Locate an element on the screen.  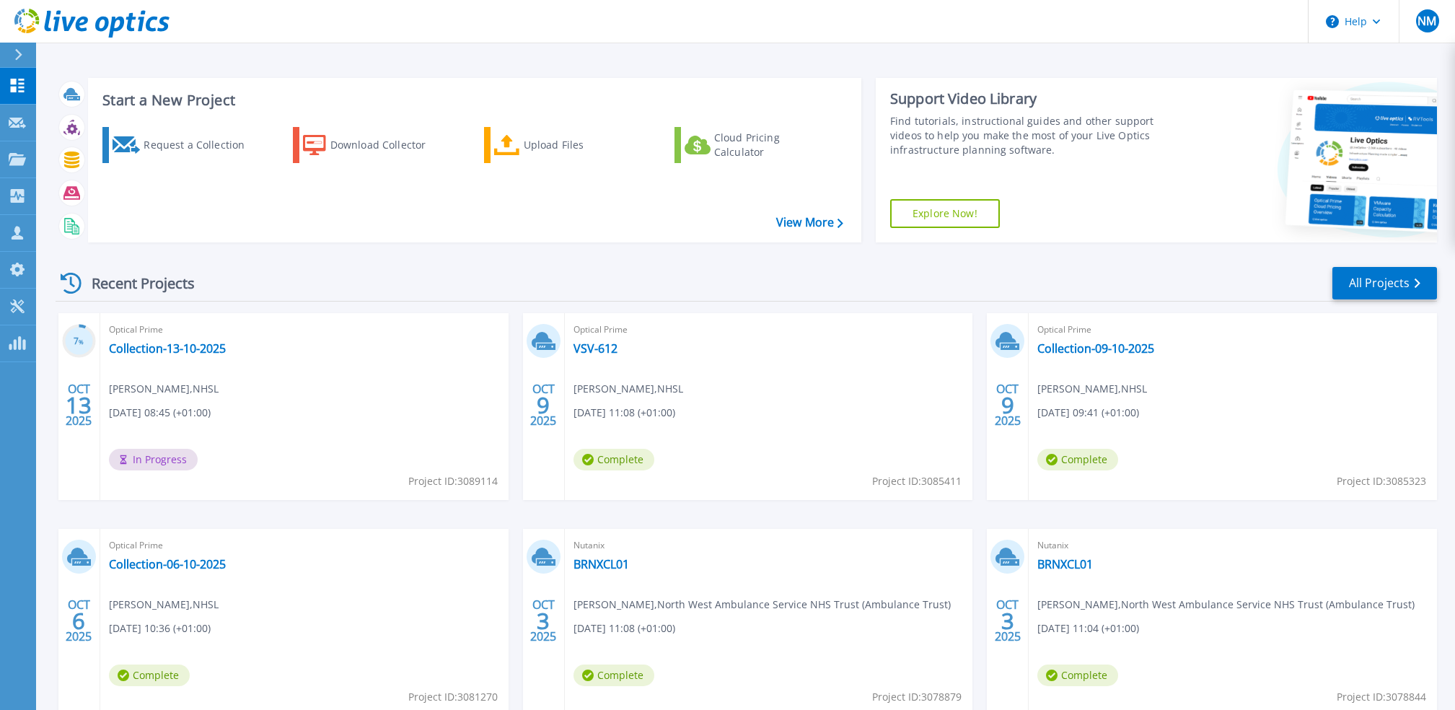
a: Collection-06-10-2025 is located at coordinates (167, 564).